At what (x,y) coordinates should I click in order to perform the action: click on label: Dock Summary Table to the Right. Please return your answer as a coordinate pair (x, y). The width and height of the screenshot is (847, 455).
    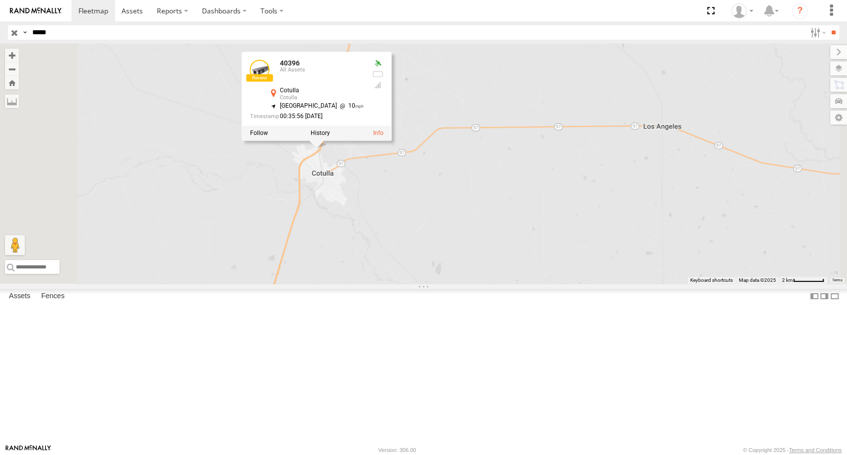
    Looking at the image, I should click on (824, 296).